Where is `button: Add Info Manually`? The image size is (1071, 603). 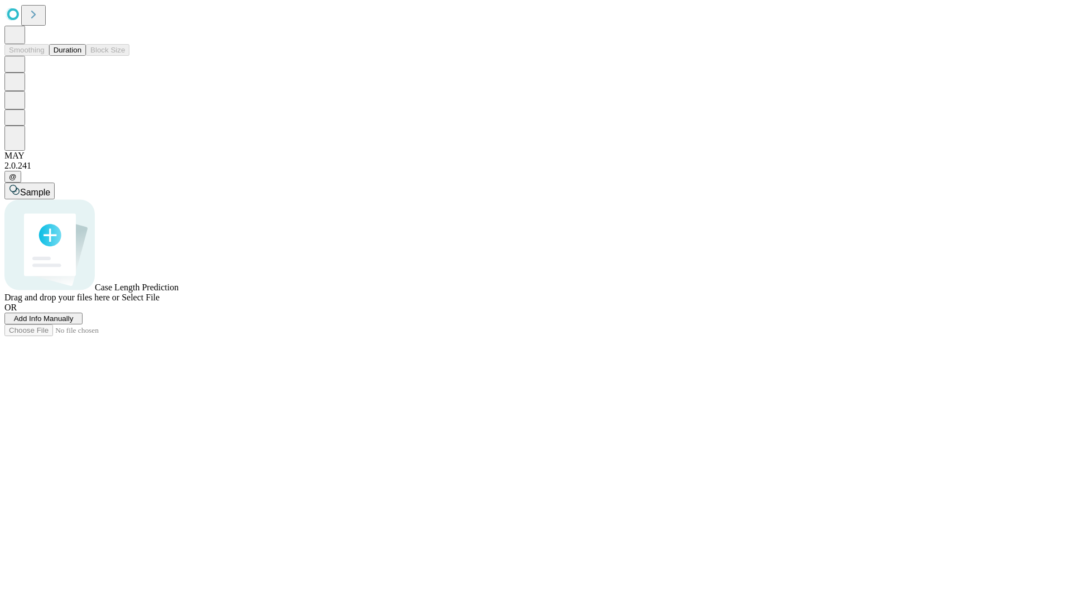 button: Add Info Manually is located at coordinates (44, 318).